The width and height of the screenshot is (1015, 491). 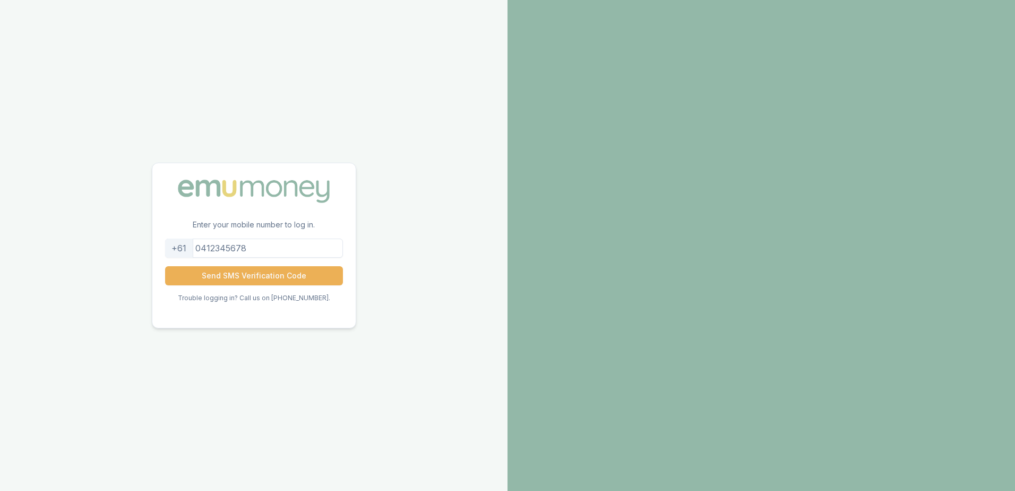 I want to click on p: Enter your mobile number to log in., so click(x=254, y=229).